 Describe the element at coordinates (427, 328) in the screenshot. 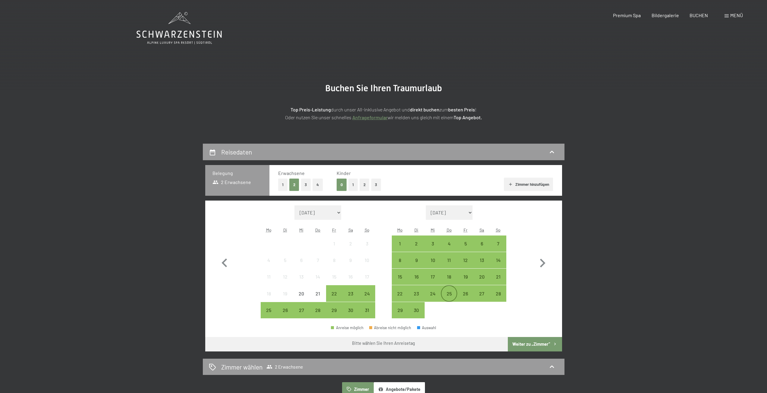

I see `div: Auswahl` at that location.